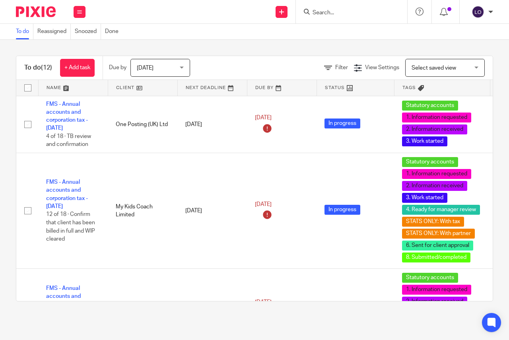 This screenshot has width=509, height=340. I want to click on span: View Settings, so click(382, 68).